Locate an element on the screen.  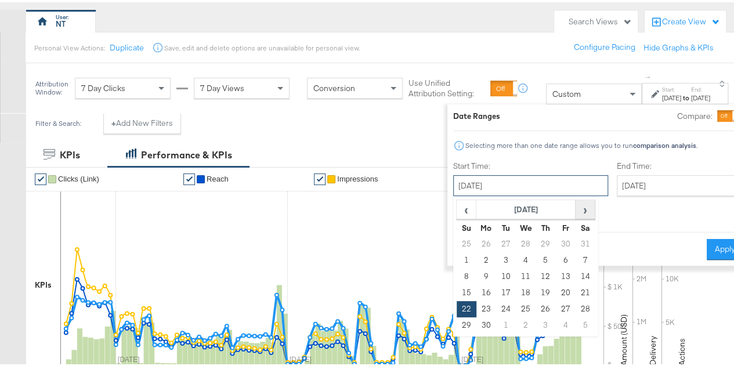
td: 6 is located at coordinates (565, 258).